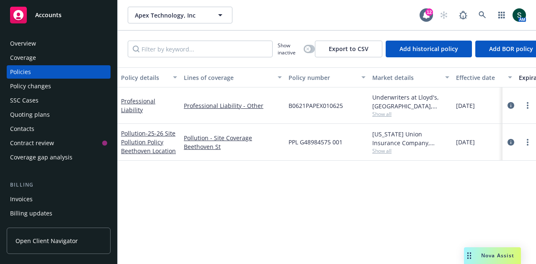  Describe the element at coordinates (233, 106) in the screenshot. I see `a: Professional Liability - Other` at that location.